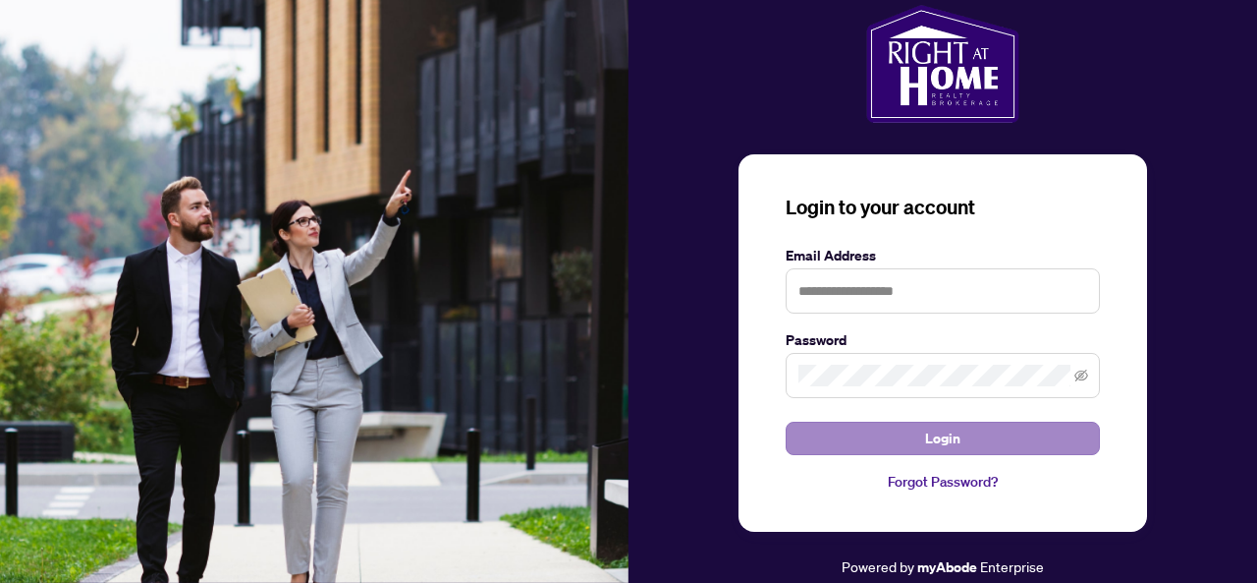 The width and height of the screenshot is (1257, 583). Describe the element at coordinates (943, 481) in the screenshot. I see `a: Forgot Password?` at that location.